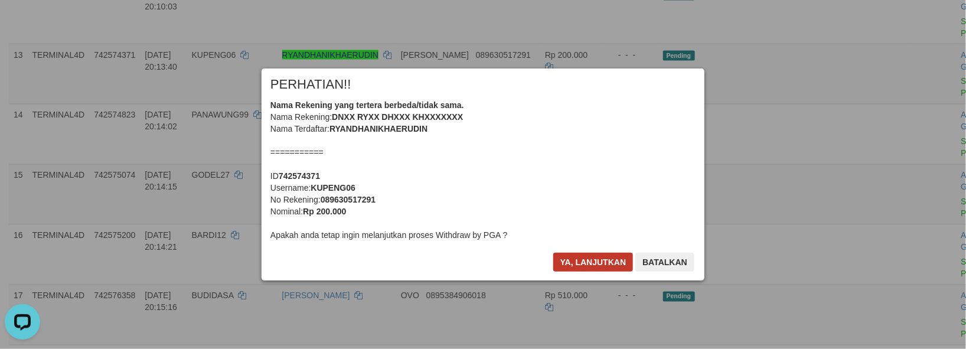  I want to click on b: KUPENG06, so click(332, 188).